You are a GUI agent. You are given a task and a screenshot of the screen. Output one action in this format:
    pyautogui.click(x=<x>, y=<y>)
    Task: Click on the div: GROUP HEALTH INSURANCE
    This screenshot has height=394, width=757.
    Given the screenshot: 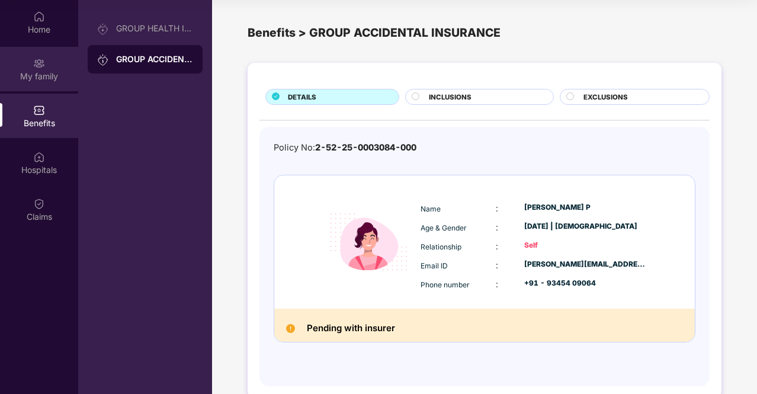 What is the action you would take?
    pyautogui.click(x=155, y=28)
    